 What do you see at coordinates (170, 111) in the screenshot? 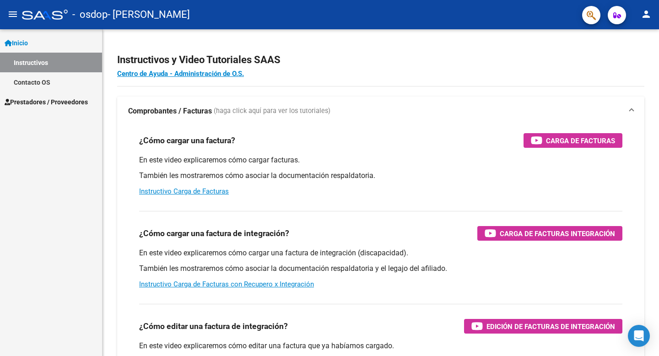
I see `strong: Comprobantes / Facturas` at bounding box center [170, 111].